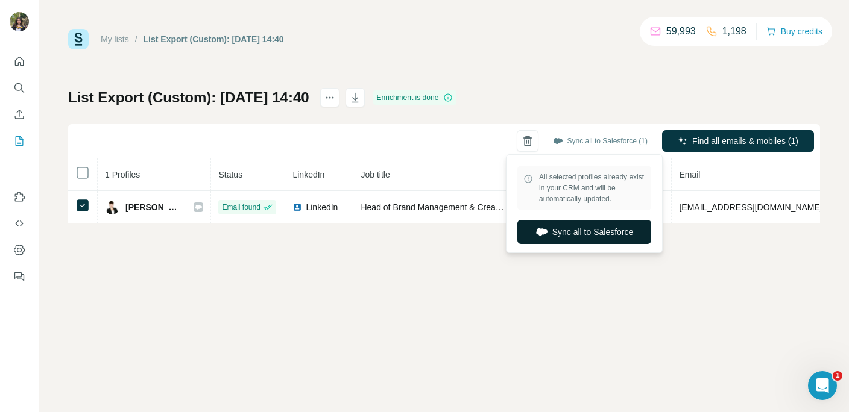 This screenshot has height=412, width=849. I want to click on button: Use Surfe on LinkedIn, so click(19, 197).